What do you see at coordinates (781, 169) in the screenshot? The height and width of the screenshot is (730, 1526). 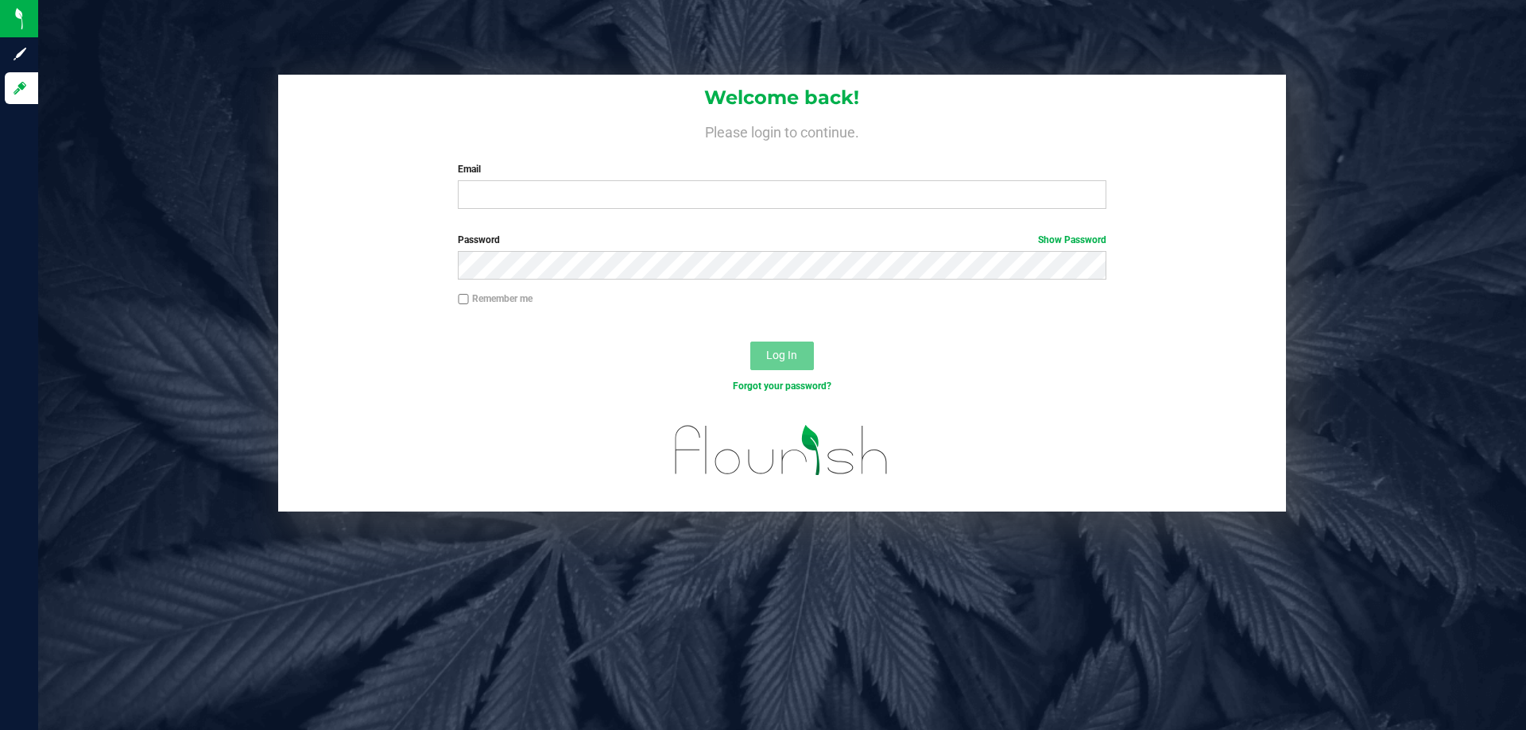 I see `label: Email` at bounding box center [781, 169].